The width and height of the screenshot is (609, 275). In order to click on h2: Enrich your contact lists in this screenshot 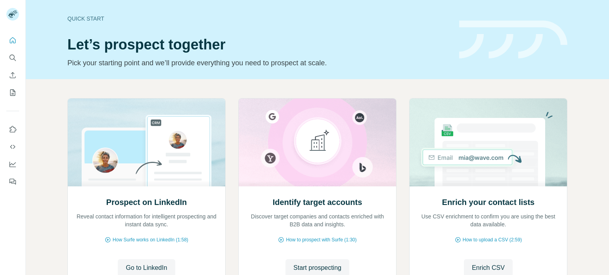, I will do `click(488, 202)`.